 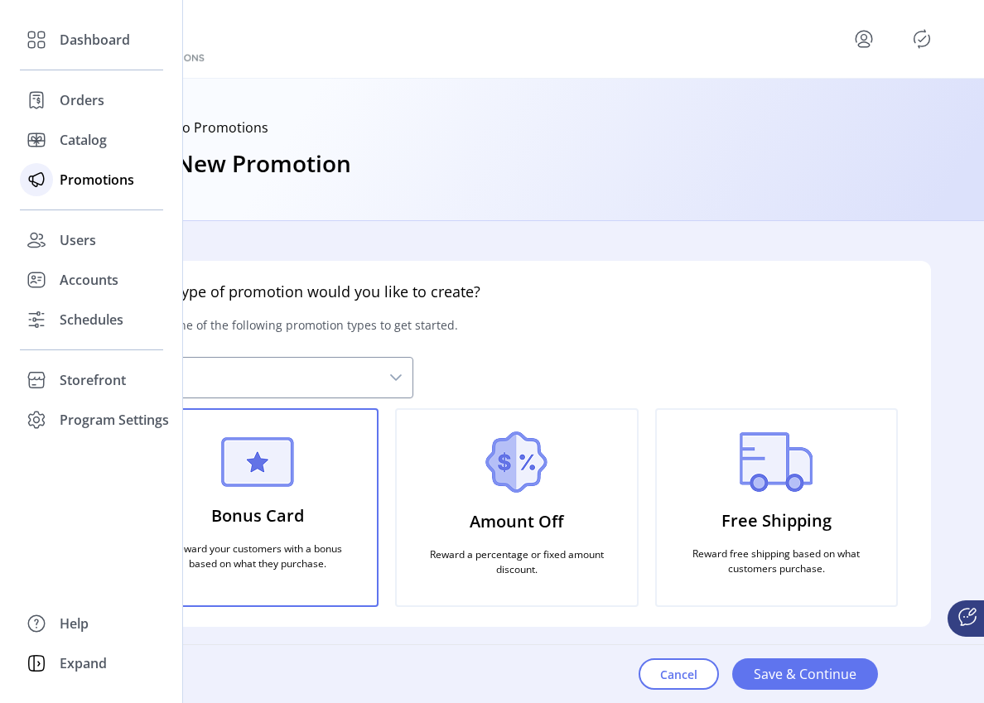 What do you see at coordinates (83, 663) in the screenshot?
I see `span: Expand` at bounding box center [83, 663].